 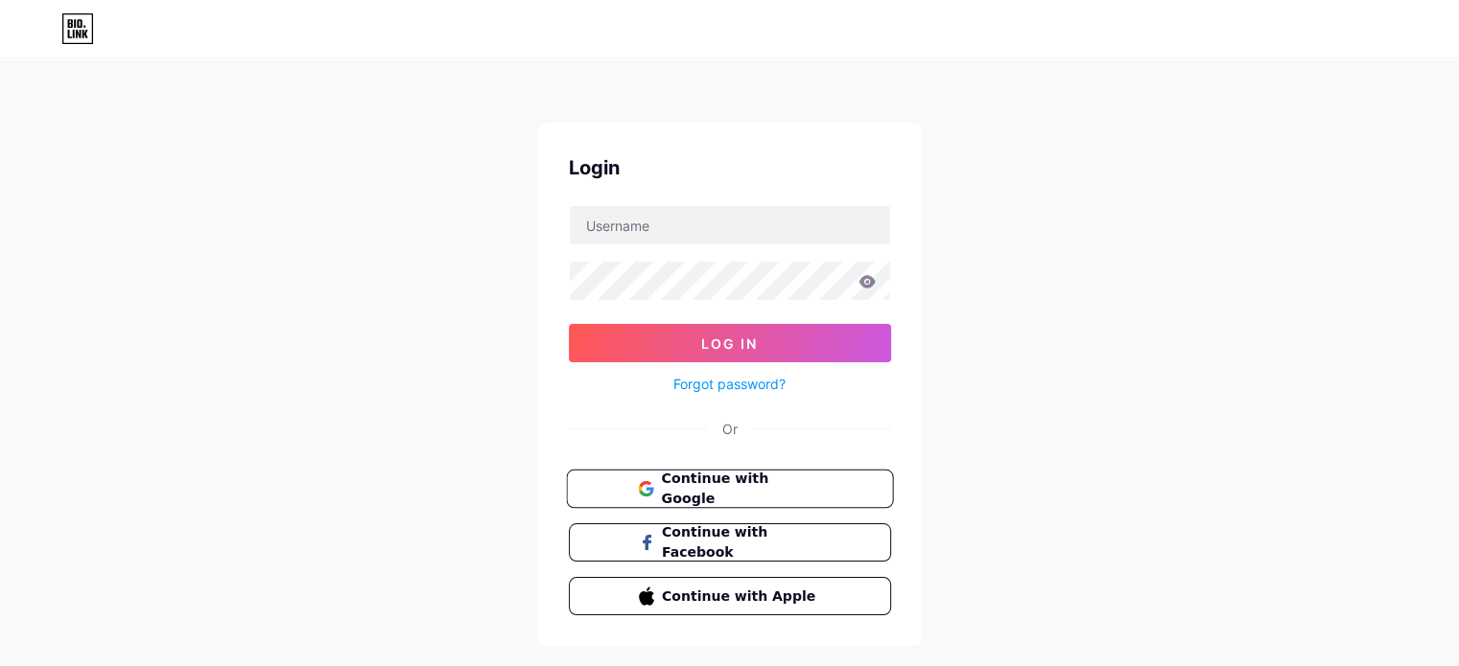 I want to click on button: Continue with Facebook, so click(x=730, y=543).